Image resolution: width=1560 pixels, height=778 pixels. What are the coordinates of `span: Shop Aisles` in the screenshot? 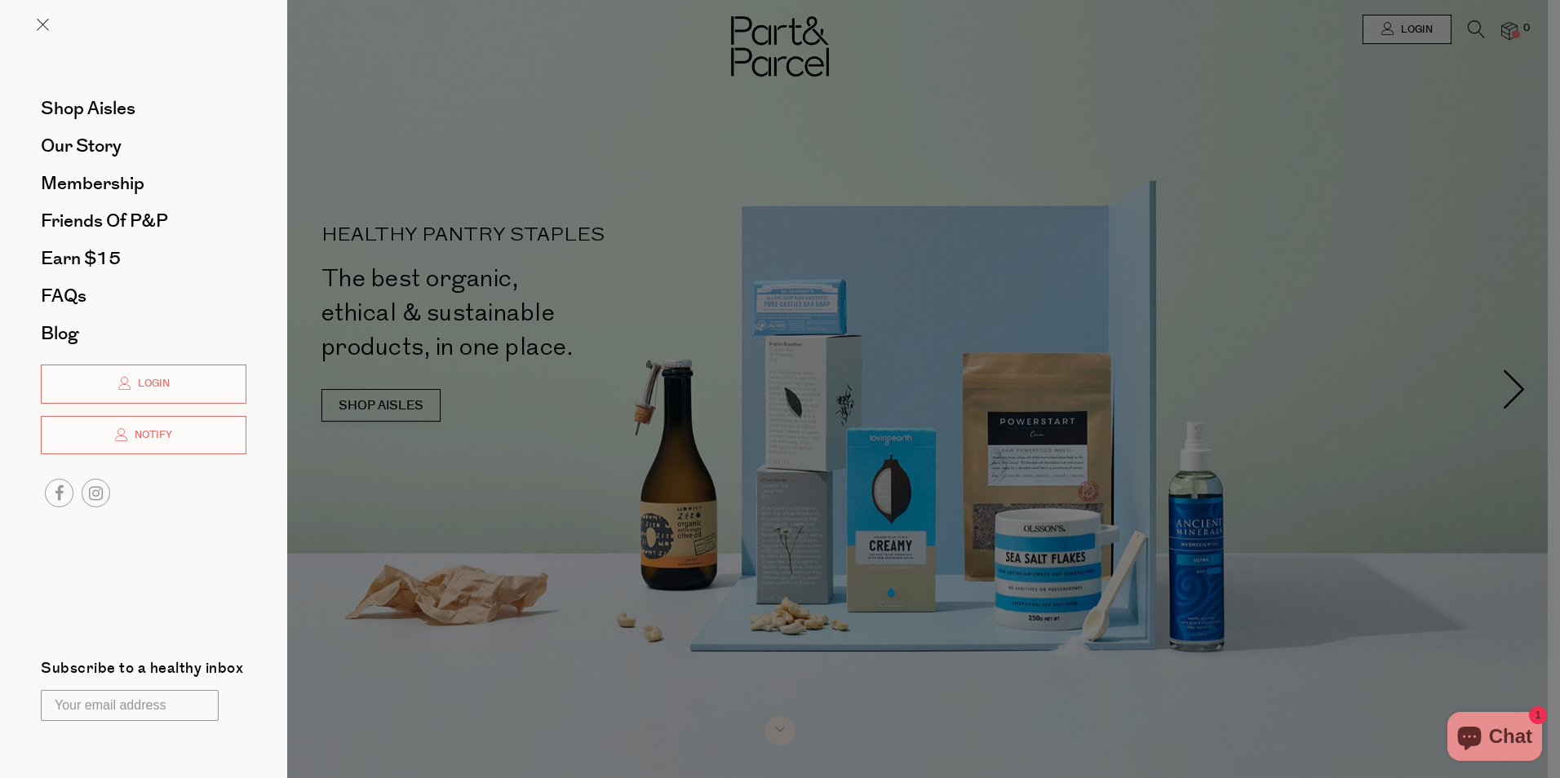 It's located at (88, 109).